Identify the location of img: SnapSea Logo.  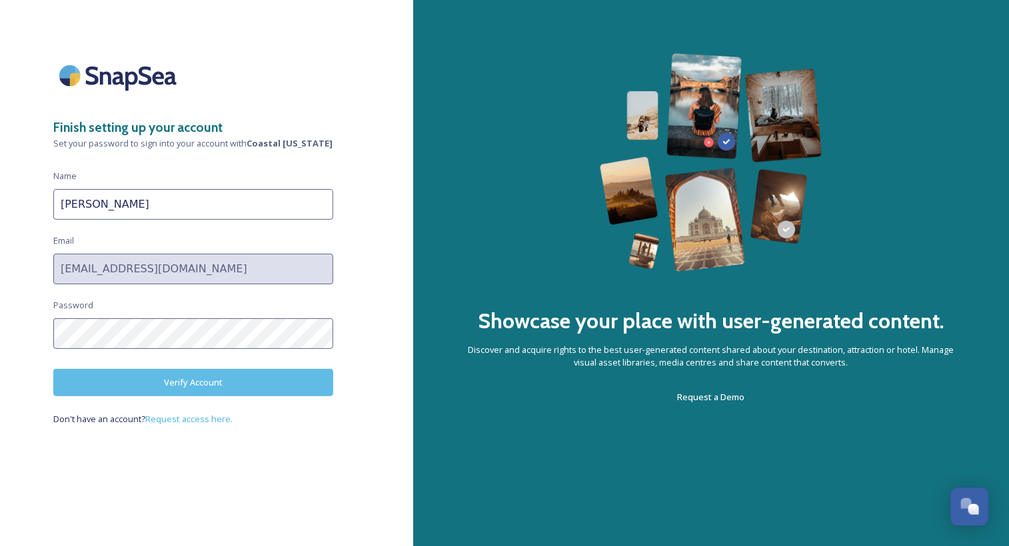
(120, 75).